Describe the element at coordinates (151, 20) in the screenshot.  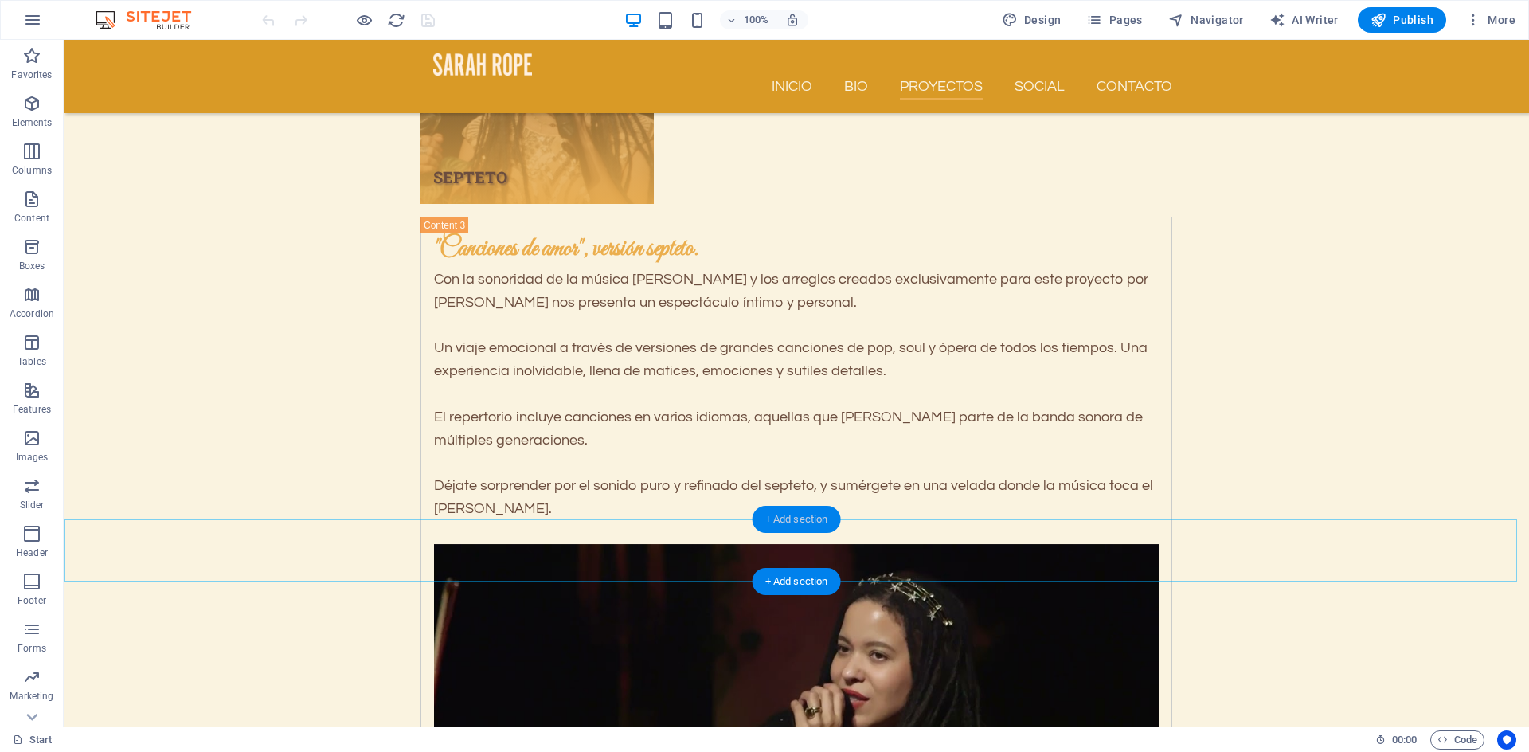
I see `img: Editor Logo` at that location.